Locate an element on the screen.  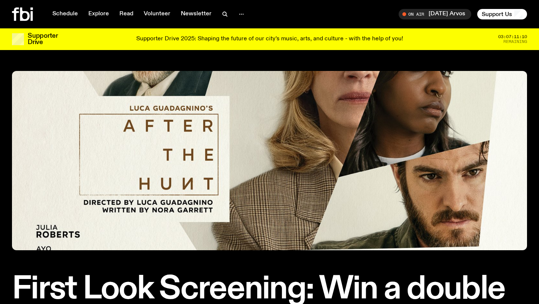
a: Read is located at coordinates (126, 14).